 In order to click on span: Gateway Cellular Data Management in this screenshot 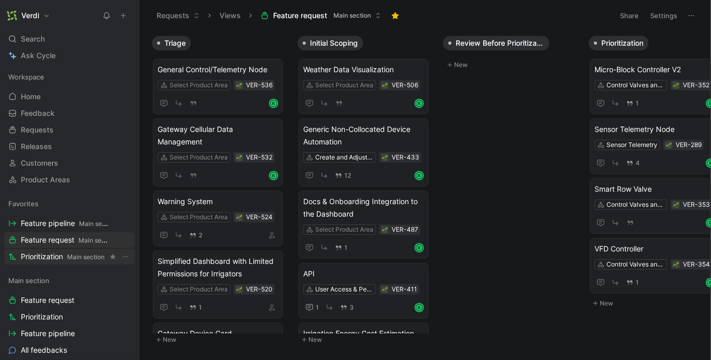, I will do `click(218, 136)`.